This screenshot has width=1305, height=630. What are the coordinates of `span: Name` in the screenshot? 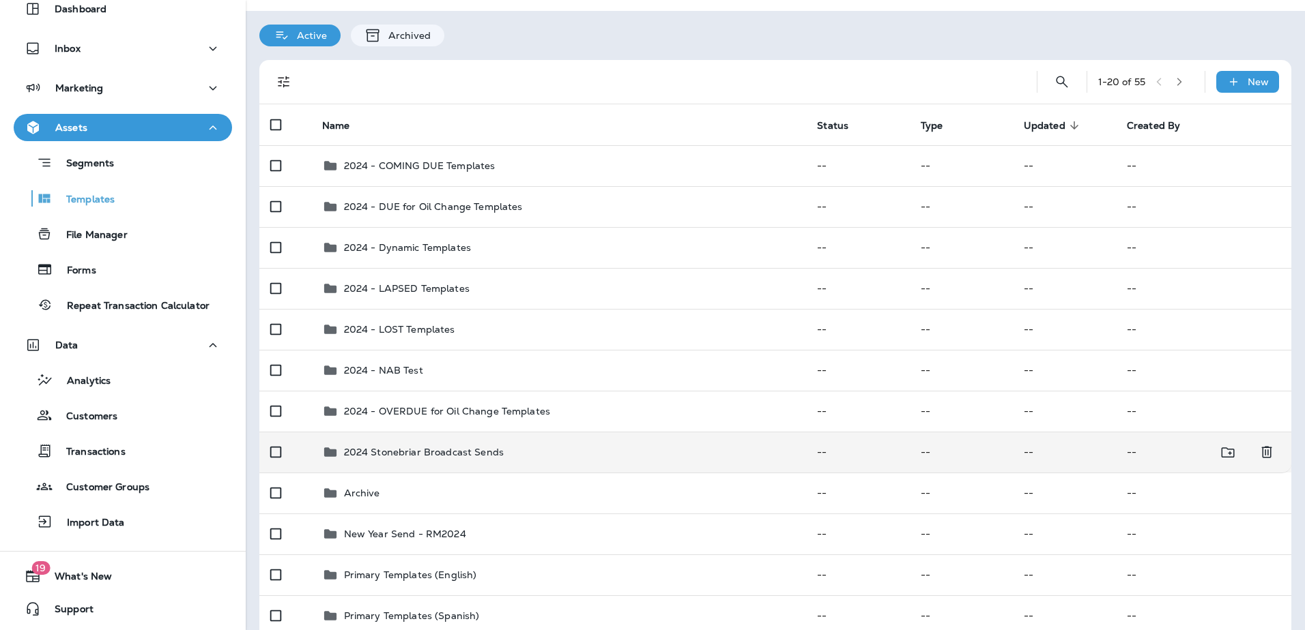 It's located at (345, 126).